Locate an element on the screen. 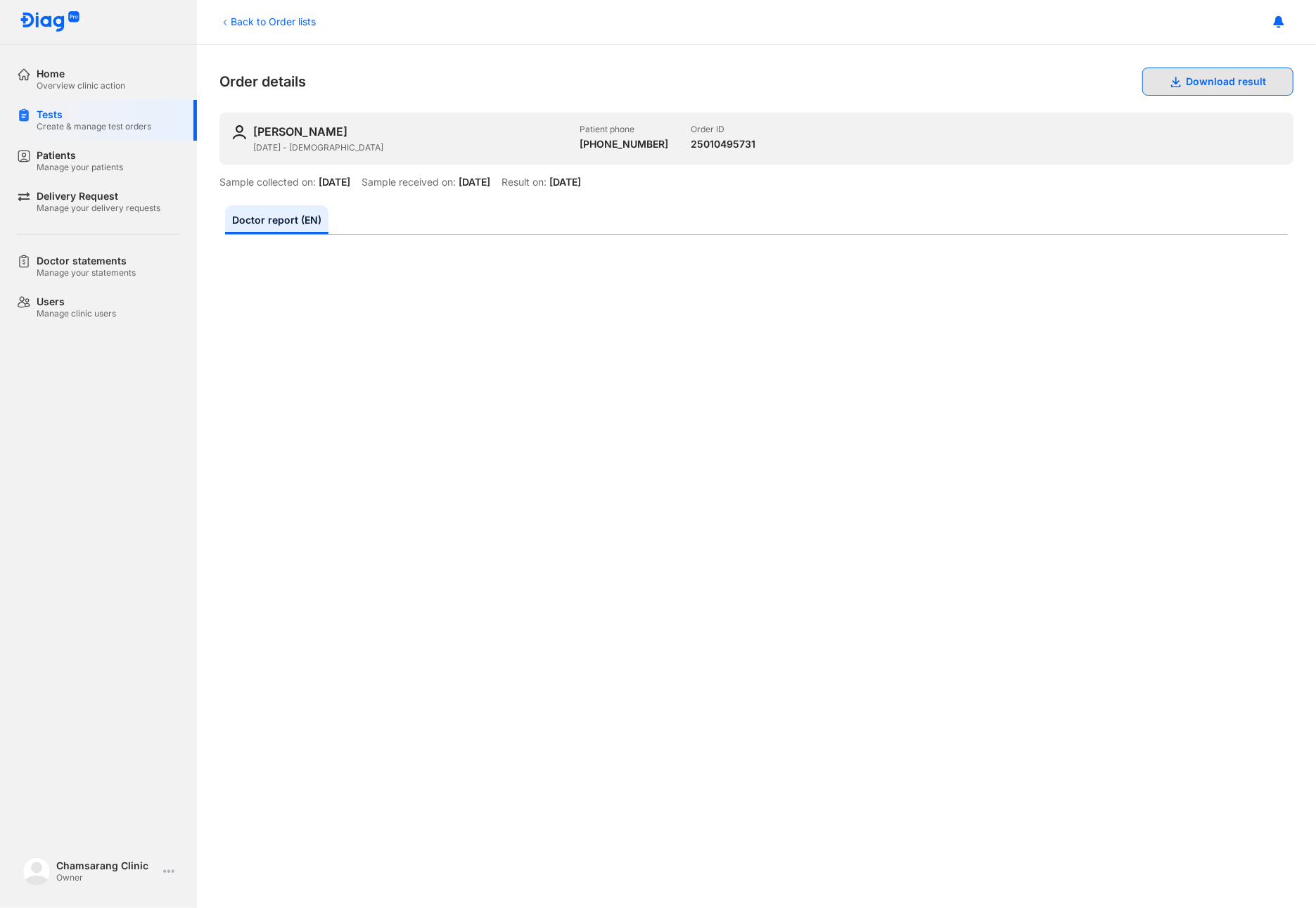 This screenshot has width=1316, height=908. img: user-icon is located at coordinates (240, 132).